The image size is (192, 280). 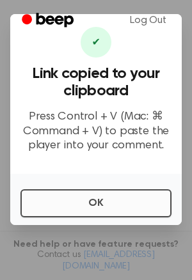 I want to click on p: Press Control + V (Mac: ⌘ Command + V) to paste the player into your comment., so click(x=96, y=132).